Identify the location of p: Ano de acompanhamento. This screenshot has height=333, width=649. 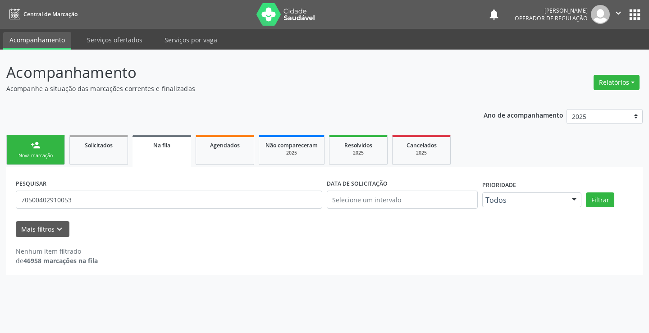
(523, 114).